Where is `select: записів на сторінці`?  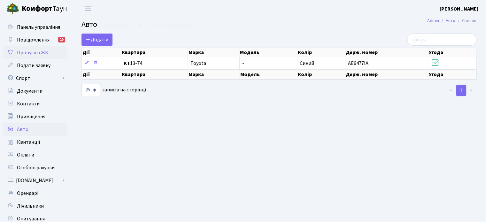
select: записів на сторінці is located at coordinates (91, 90).